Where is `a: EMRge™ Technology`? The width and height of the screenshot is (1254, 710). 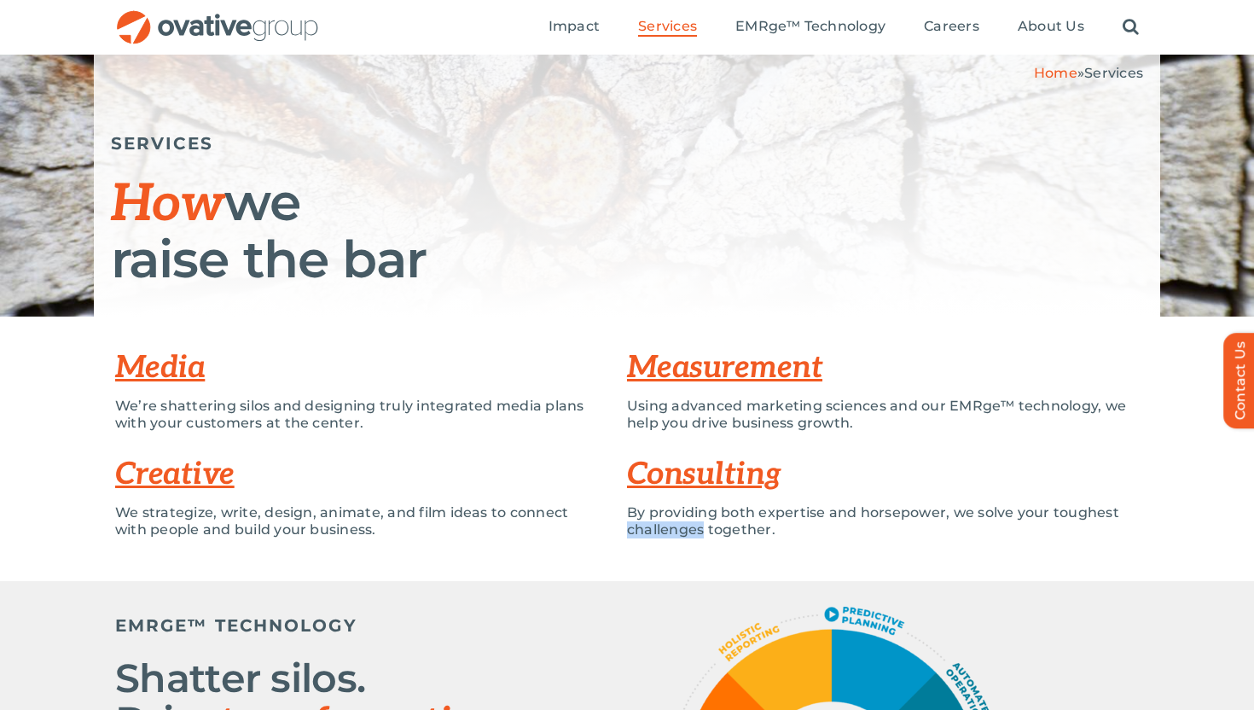
a: EMRge™ Technology is located at coordinates (810, 27).